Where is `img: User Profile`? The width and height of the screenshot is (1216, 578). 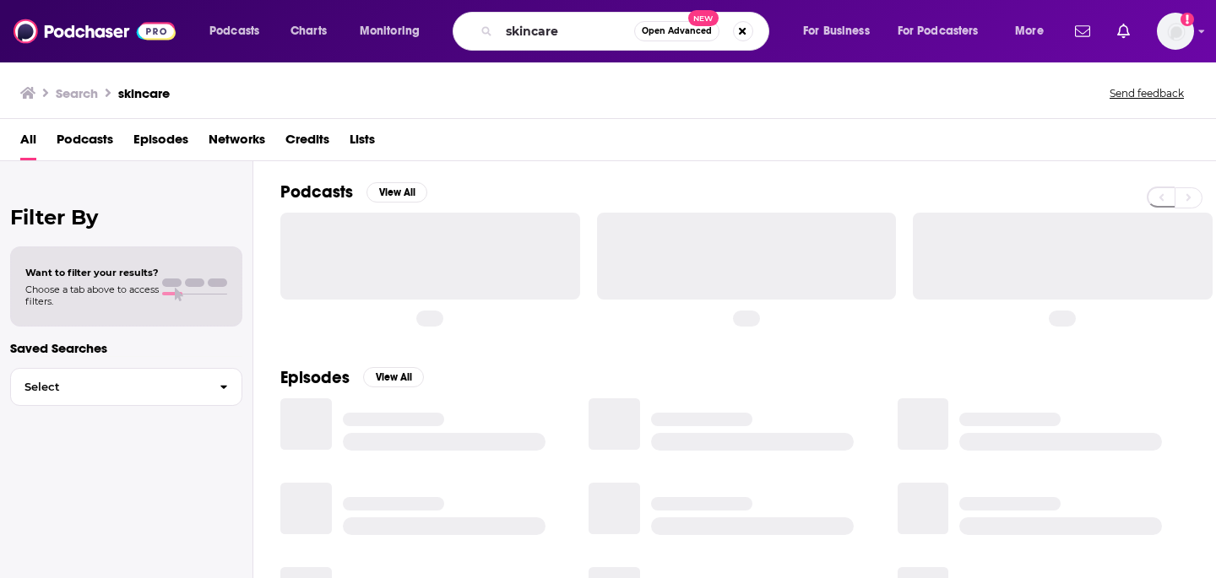 img: User Profile is located at coordinates (1175, 31).